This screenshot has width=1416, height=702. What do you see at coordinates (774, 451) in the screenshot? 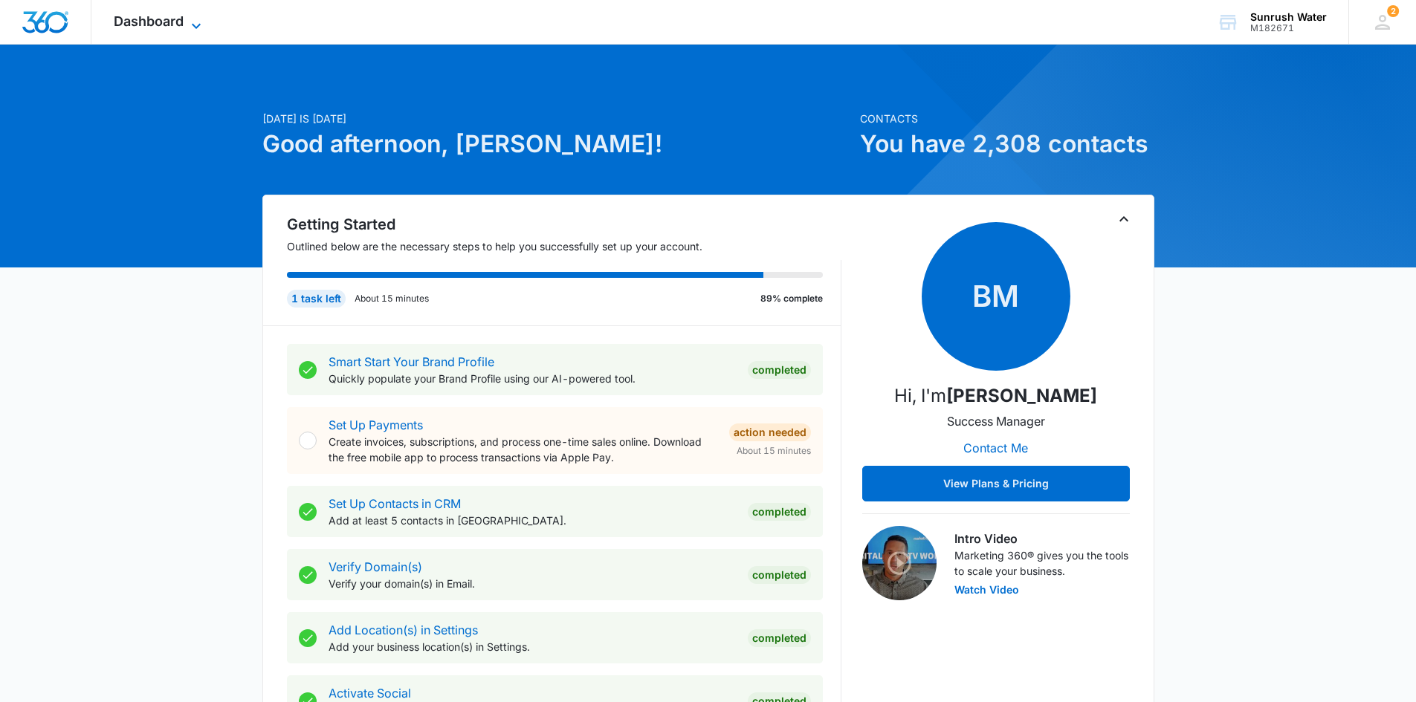
I see `span: About 15 minutes` at bounding box center [774, 451].